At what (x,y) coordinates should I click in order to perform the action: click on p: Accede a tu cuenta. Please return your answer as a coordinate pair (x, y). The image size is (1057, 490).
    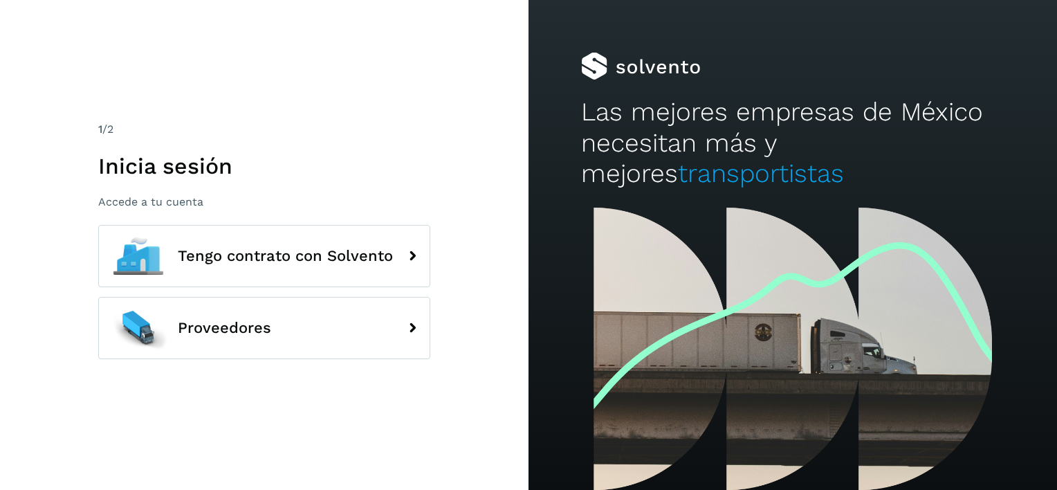
    Looking at the image, I should click on (264, 201).